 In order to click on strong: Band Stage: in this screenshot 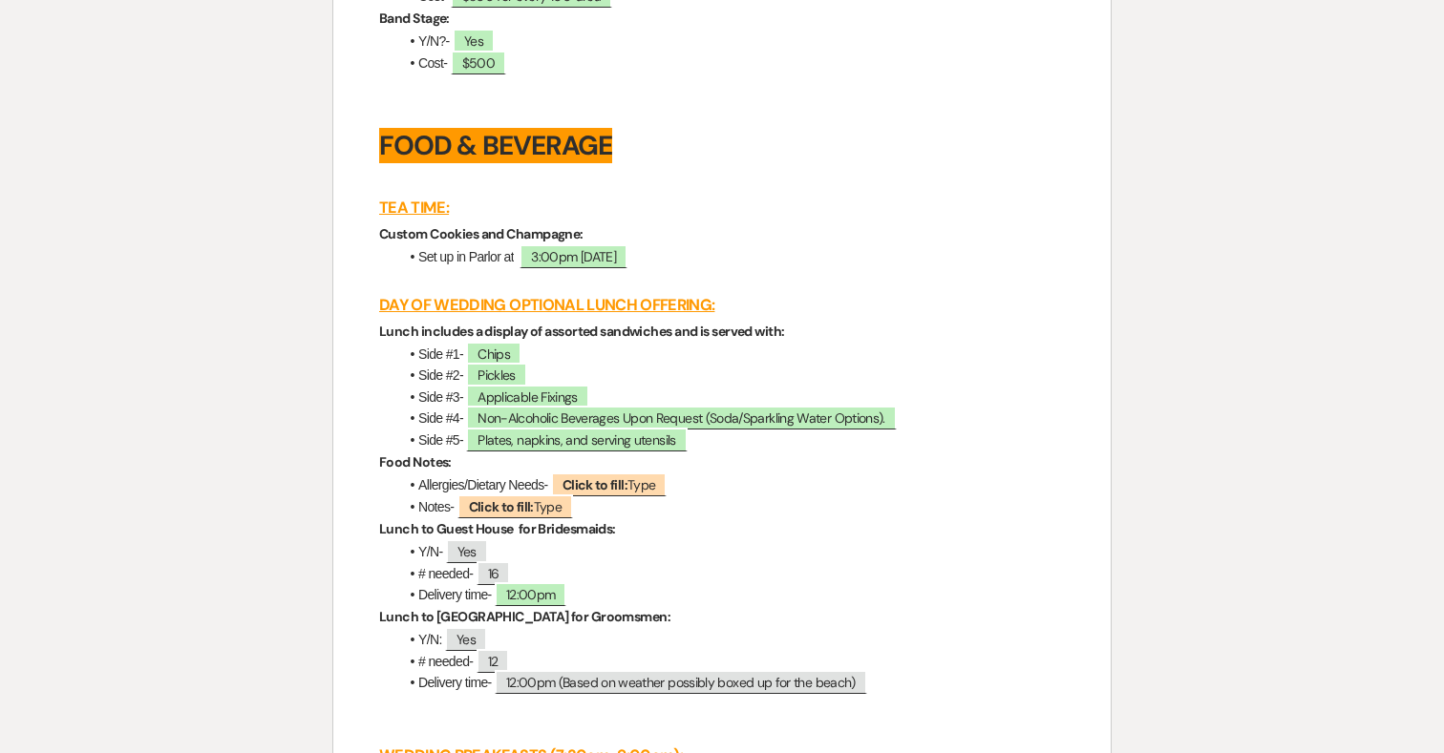, I will do `click(414, 18)`.